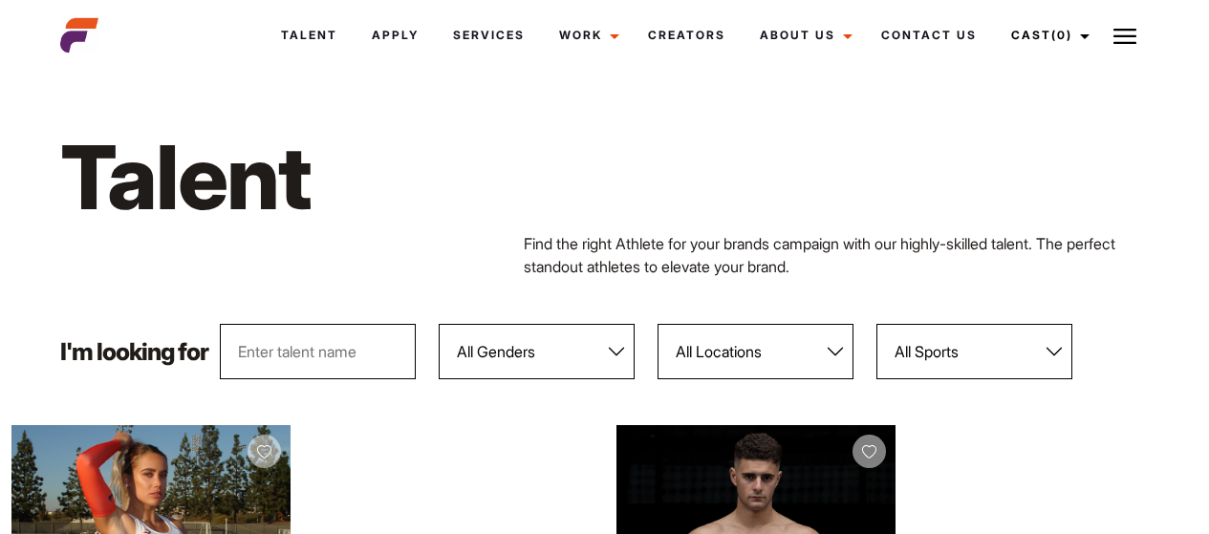 Image resolution: width=1209 pixels, height=534 pixels. What do you see at coordinates (1048, 35) in the screenshot?
I see `a: Cast(0)` at bounding box center [1048, 35].